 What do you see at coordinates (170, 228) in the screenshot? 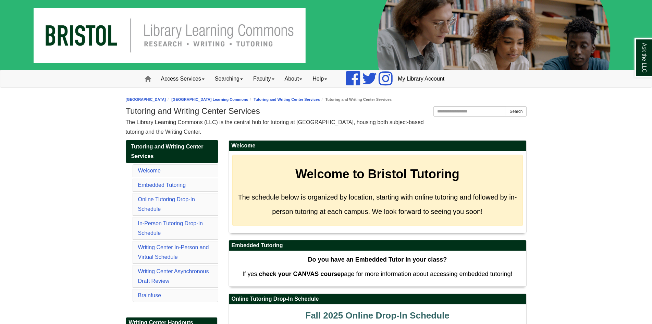
I see `a: In-Person Tutoring Drop-In Schedule` at bounding box center [170, 228].